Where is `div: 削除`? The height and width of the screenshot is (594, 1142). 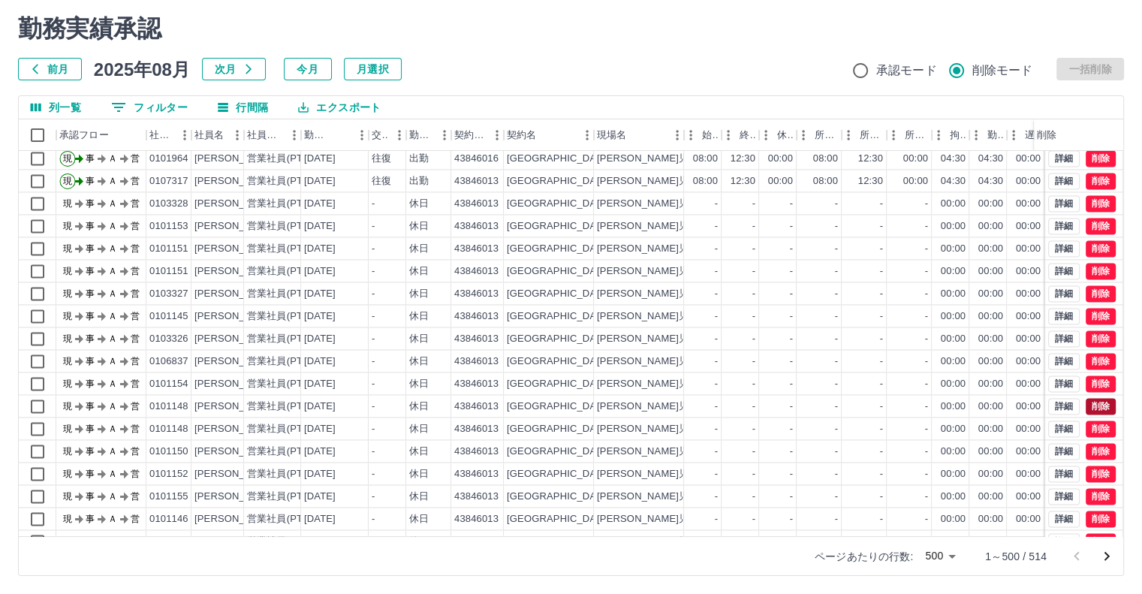 div: 削除 is located at coordinates (1073, 135).